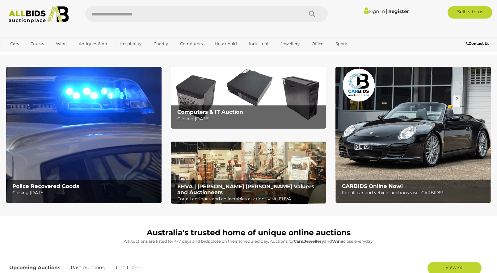  Describe the element at coordinates (342, 44) in the screenshot. I see `a: Sports` at that location.